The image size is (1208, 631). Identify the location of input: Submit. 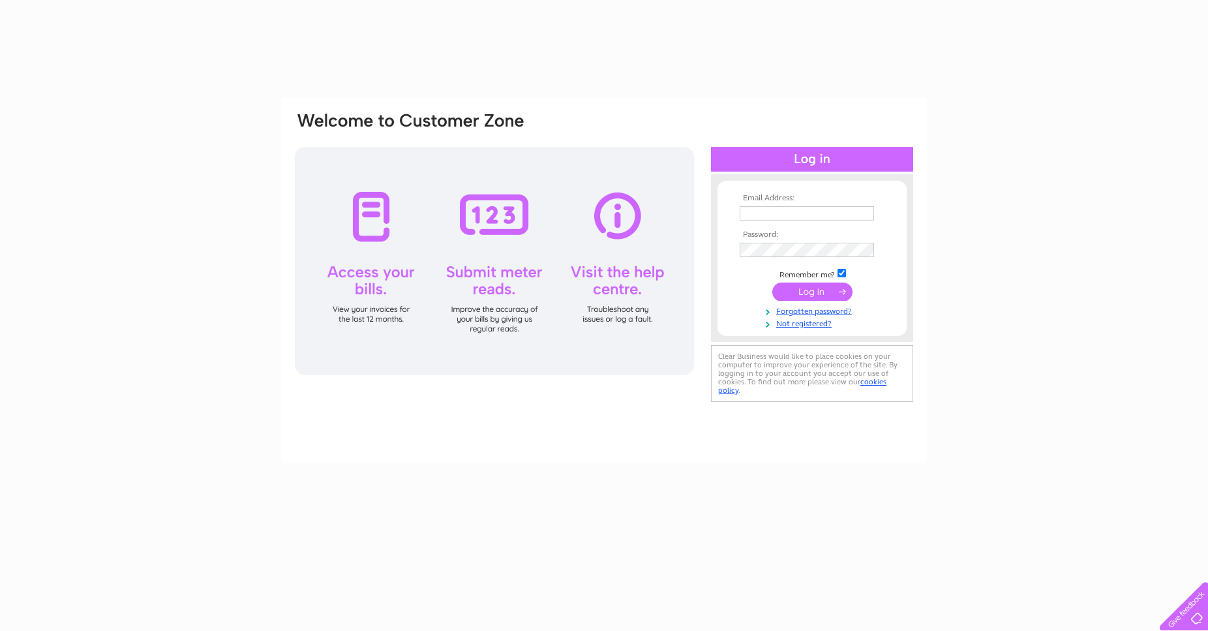
(812, 292).